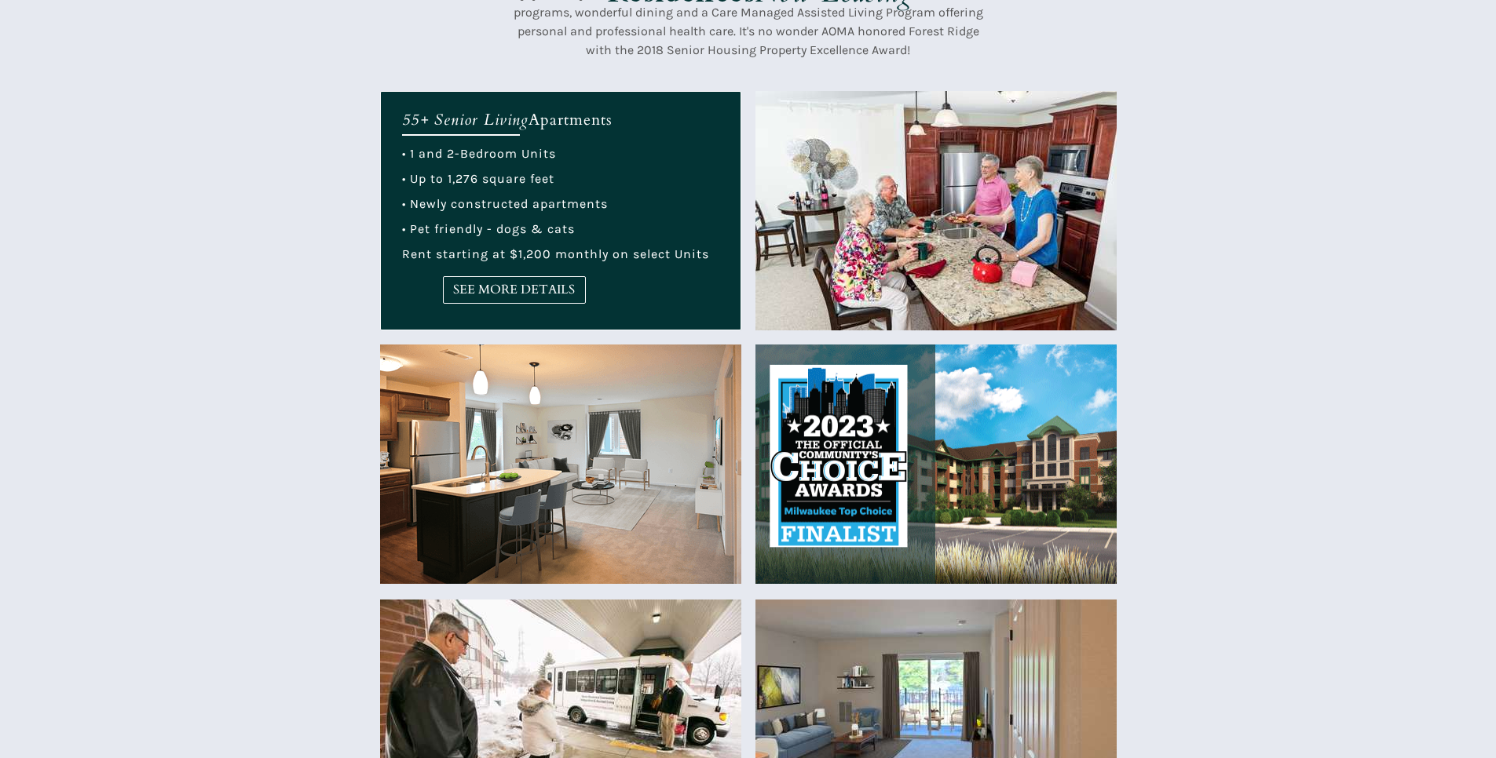 The width and height of the screenshot is (1496, 758). Describe the element at coordinates (555, 254) in the screenshot. I see `span: Rent starting at $1,200 monthly on select Units` at that location.